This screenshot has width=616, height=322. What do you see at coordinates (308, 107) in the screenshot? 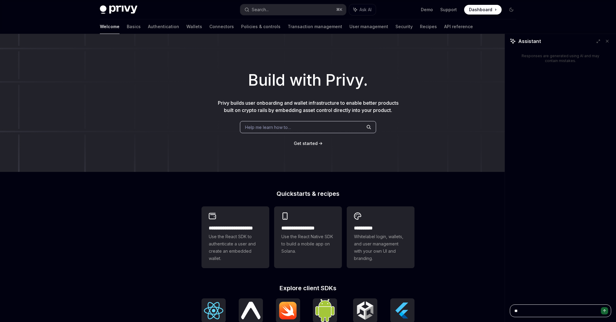
I see `span: Privy builds user onboarding and wallet infrastructure to enable better products built on crypto ...` at bounding box center [308, 107].